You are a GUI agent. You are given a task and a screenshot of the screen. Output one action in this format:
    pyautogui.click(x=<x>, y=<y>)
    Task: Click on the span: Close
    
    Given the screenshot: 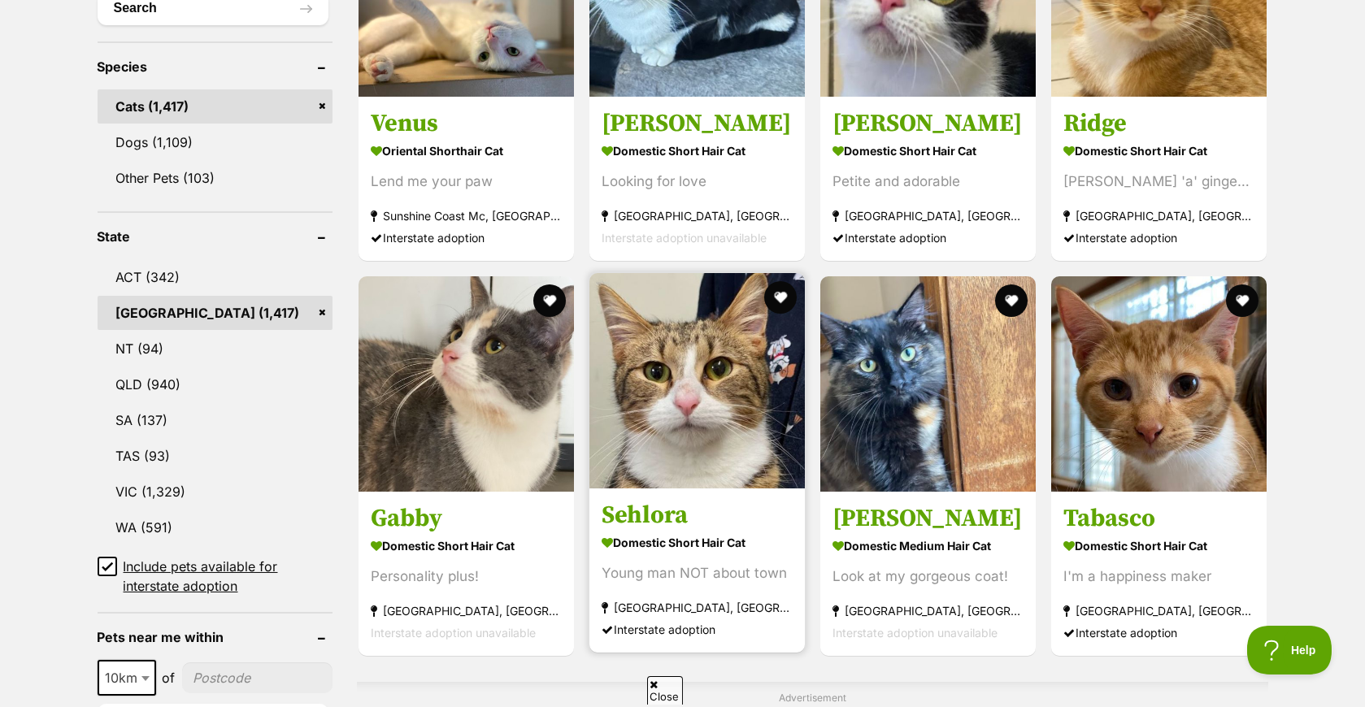 What is the action you would take?
    pyautogui.click(x=665, y=690)
    